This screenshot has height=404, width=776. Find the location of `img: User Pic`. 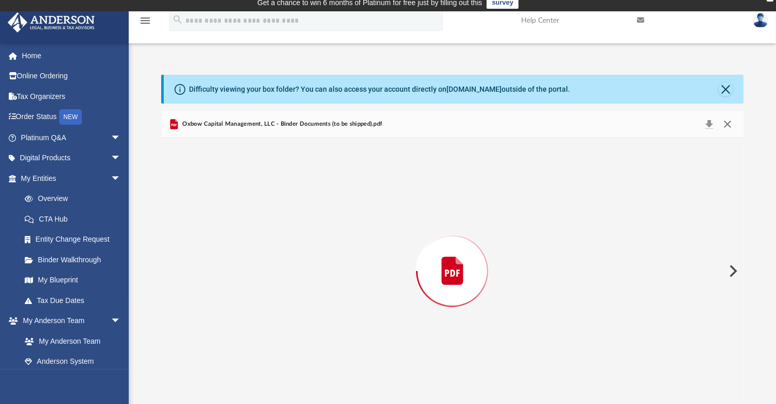

img: User Pic is located at coordinates (761, 20).